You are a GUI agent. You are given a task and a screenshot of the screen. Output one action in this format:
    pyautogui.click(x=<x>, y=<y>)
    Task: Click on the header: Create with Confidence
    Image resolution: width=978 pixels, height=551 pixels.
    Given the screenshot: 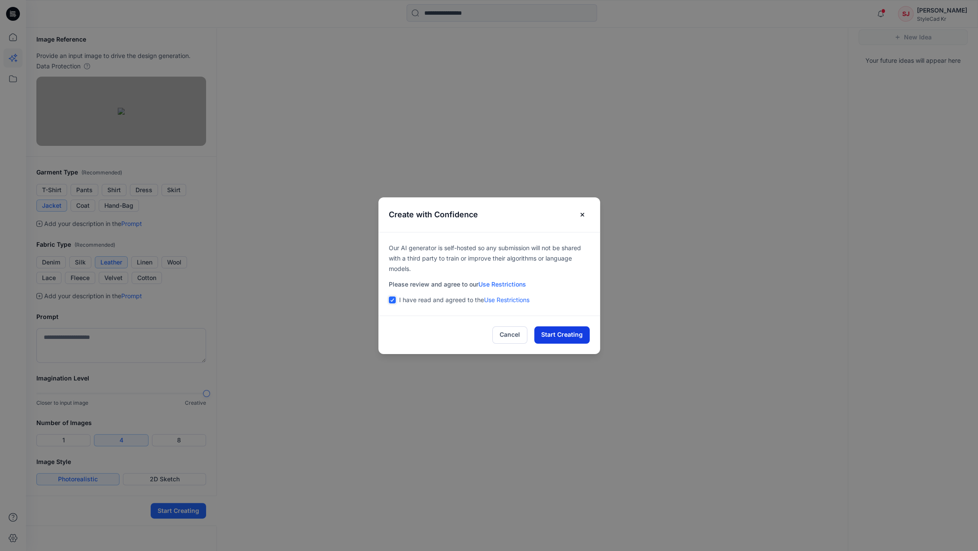 What is the action you would take?
    pyautogui.click(x=489, y=215)
    